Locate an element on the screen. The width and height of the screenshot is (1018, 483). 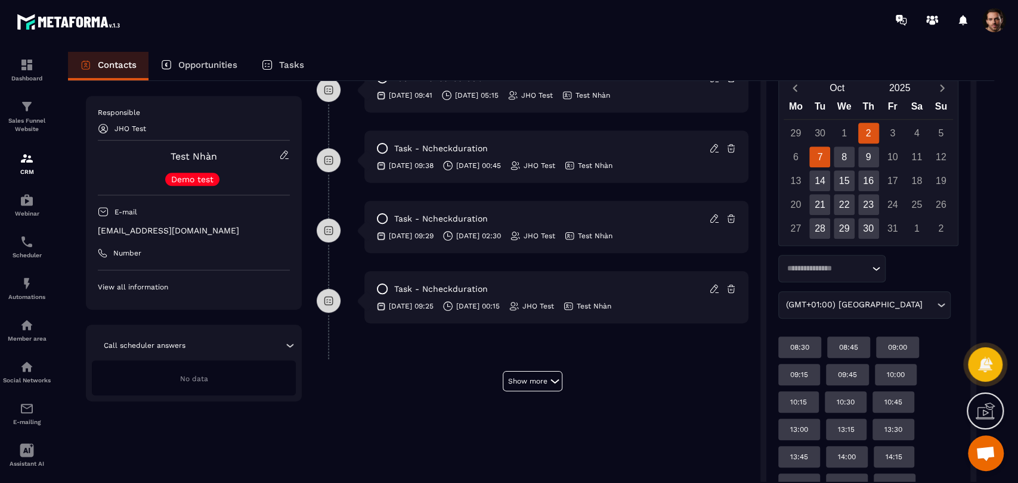
div: 8 is located at coordinates (843, 157).